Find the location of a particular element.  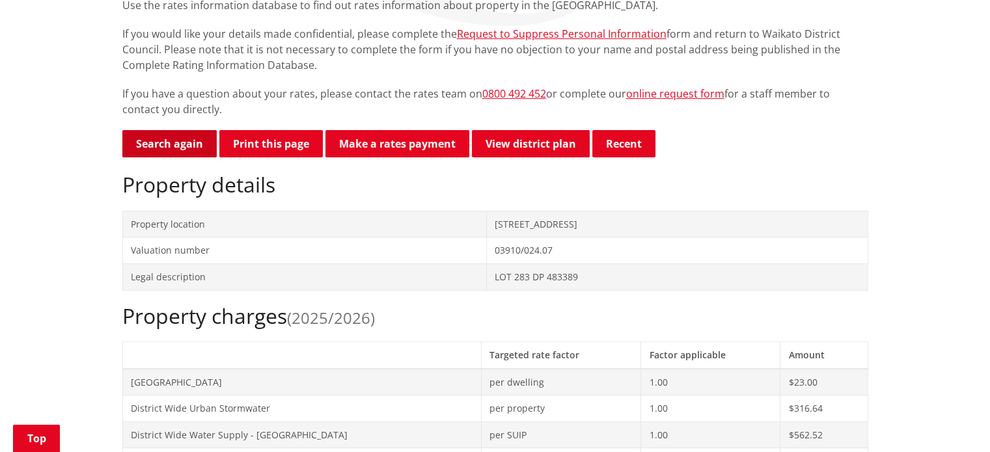

a: online request form is located at coordinates (675, 94).